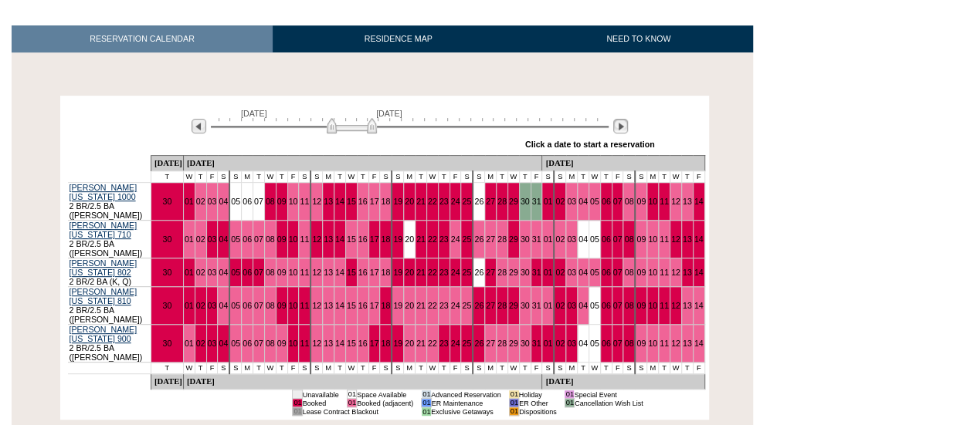 This screenshot has width=977, height=425. I want to click on a: RESIDENCE MAP, so click(398, 39).